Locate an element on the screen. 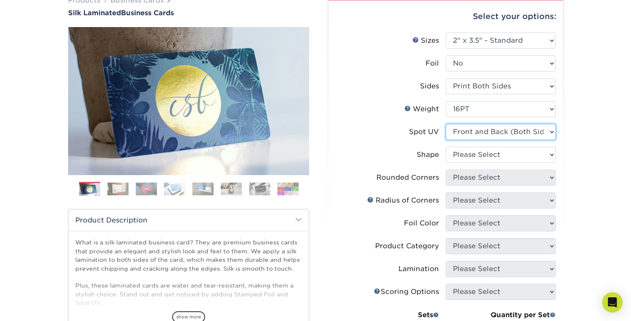  div: Rounded Corners is located at coordinates (407, 178).